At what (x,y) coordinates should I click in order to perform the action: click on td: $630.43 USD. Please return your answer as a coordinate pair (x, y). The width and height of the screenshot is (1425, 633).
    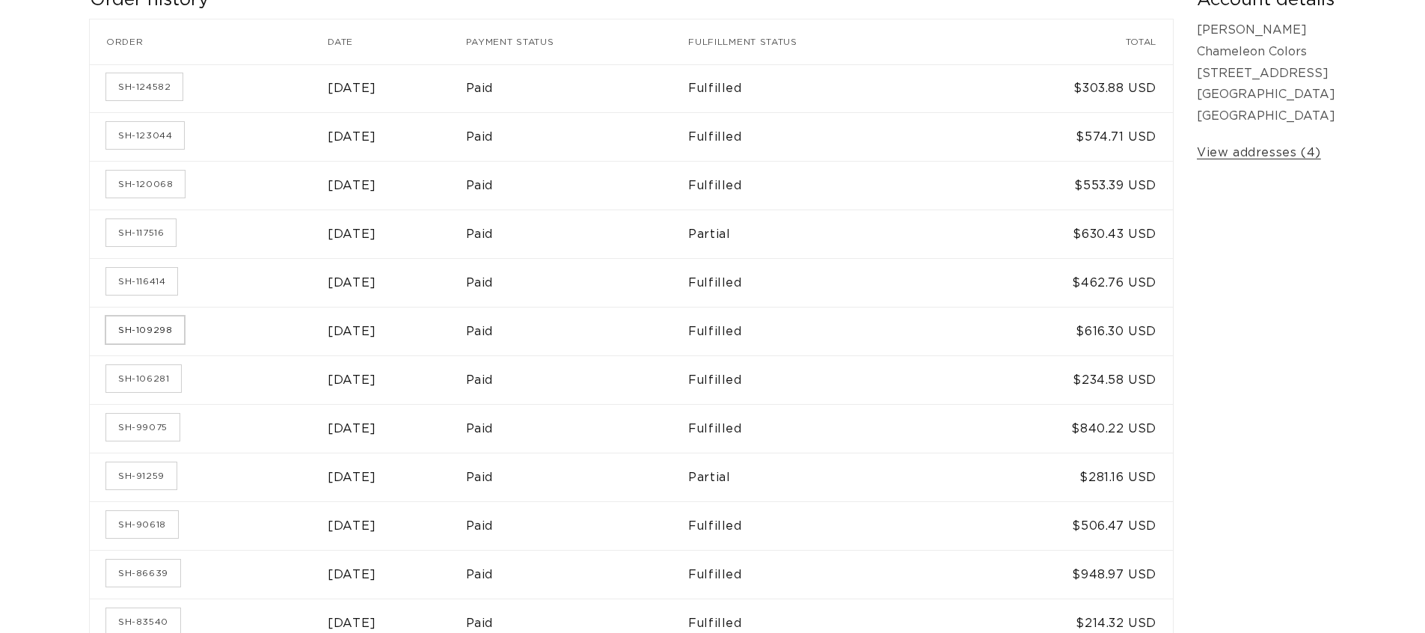
    Looking at the image, I should click on (1064, 233).